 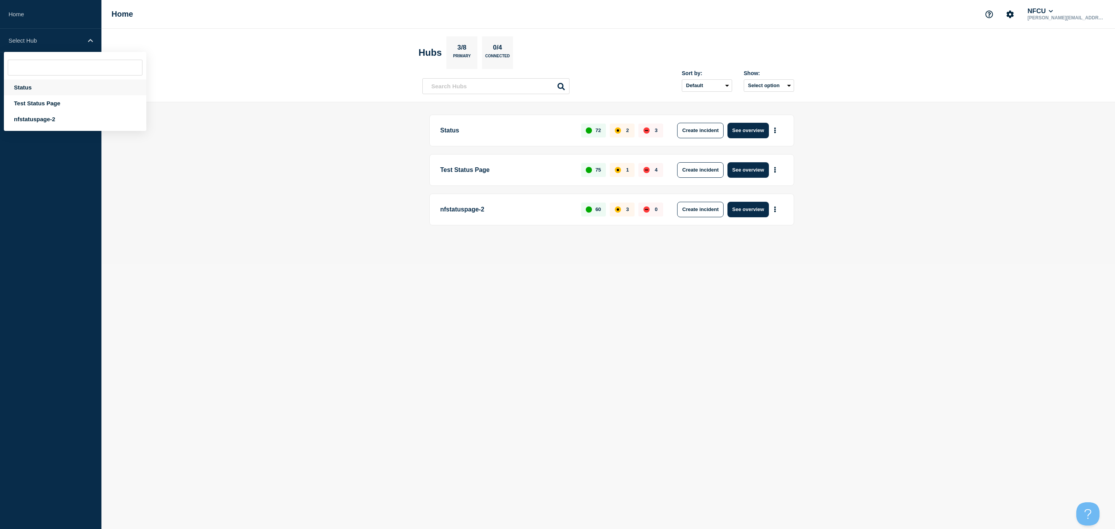 I want to click on p: 4, so click(x=656, y=170).